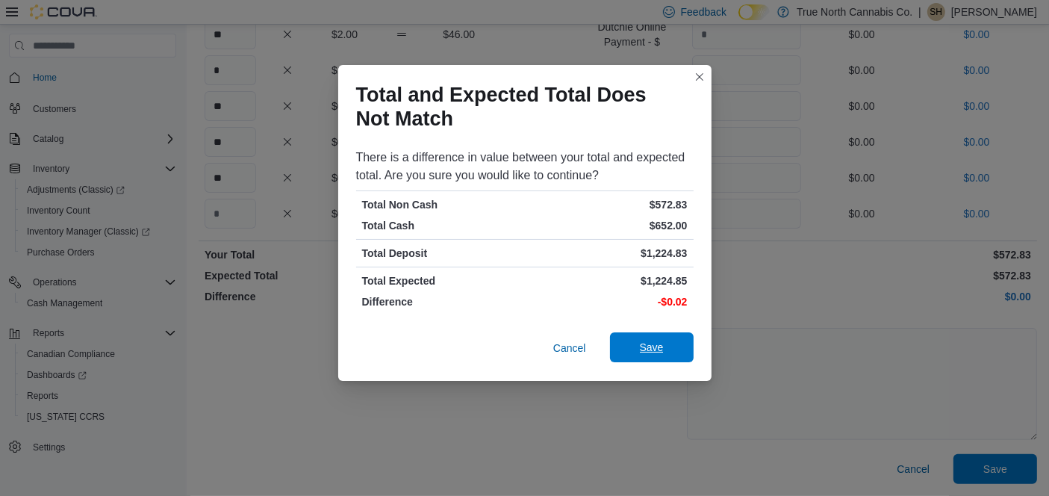  I want to click on p: $572.83, so click(608, 205).